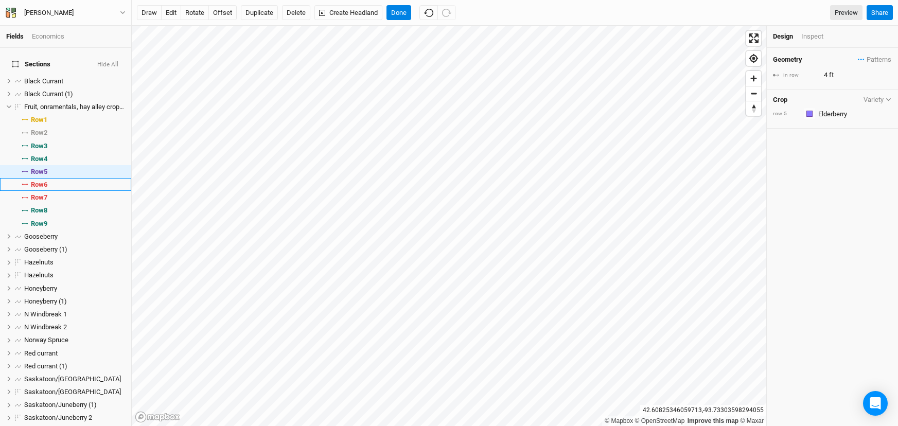 The image size is (898, 426). What do you see at coordinates (60, 405) in the screenshot?
I see `span: Saskatoon/Juneberry (1)` at bounding box center [60, 405].